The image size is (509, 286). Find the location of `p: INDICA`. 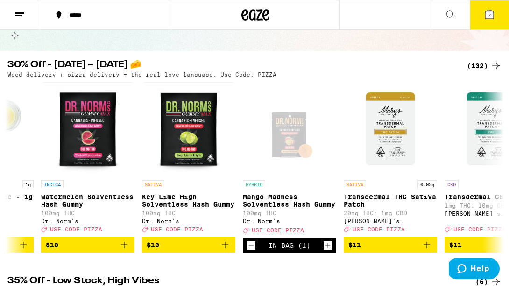

p: INDICA is located at coordinates (52, 185).